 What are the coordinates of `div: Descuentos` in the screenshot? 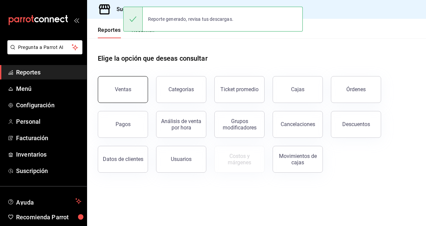 It's located at (356, 124).